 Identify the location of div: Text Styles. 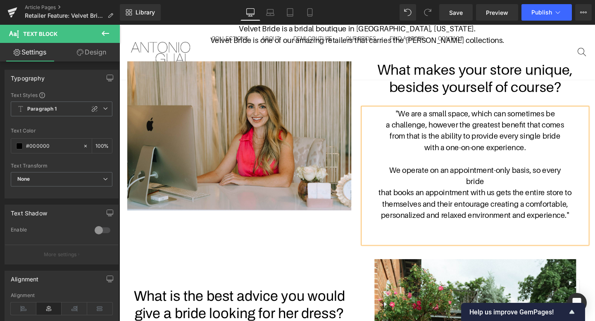
(62, 95).